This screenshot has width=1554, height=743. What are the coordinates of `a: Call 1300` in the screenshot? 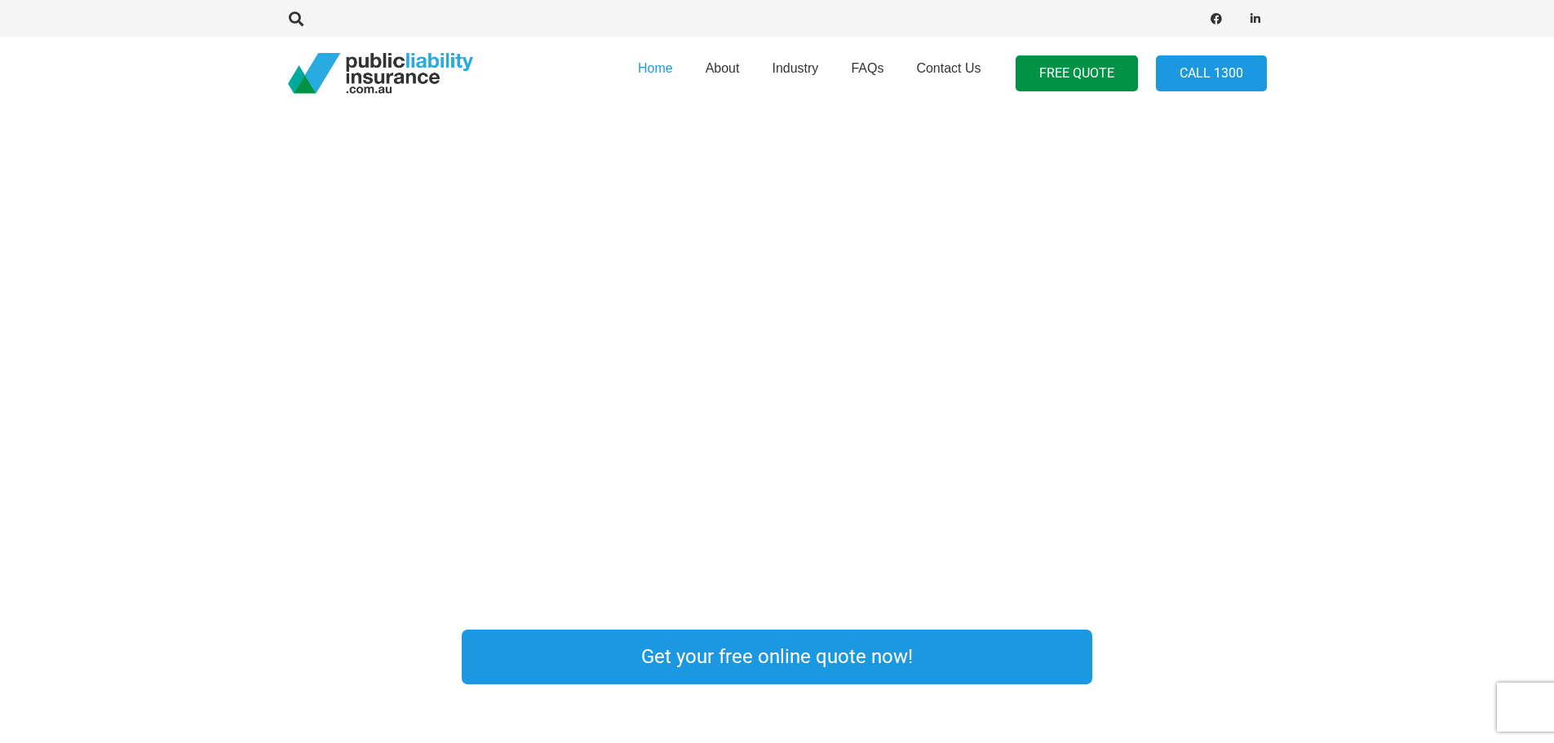 It's located at (1211, 73).